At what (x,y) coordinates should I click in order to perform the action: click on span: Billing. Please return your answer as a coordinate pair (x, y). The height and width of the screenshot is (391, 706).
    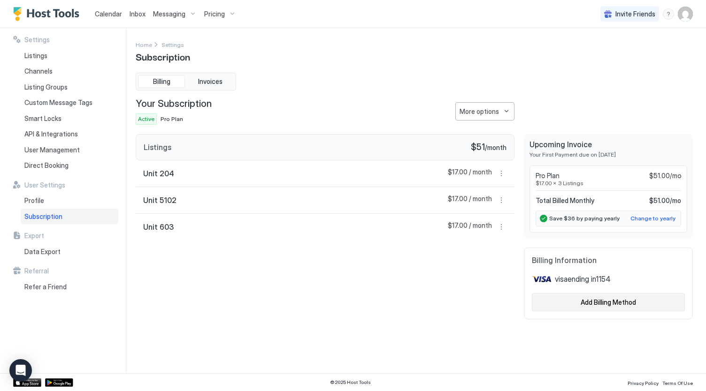
    Looking at the image, I should click on (161, 82).